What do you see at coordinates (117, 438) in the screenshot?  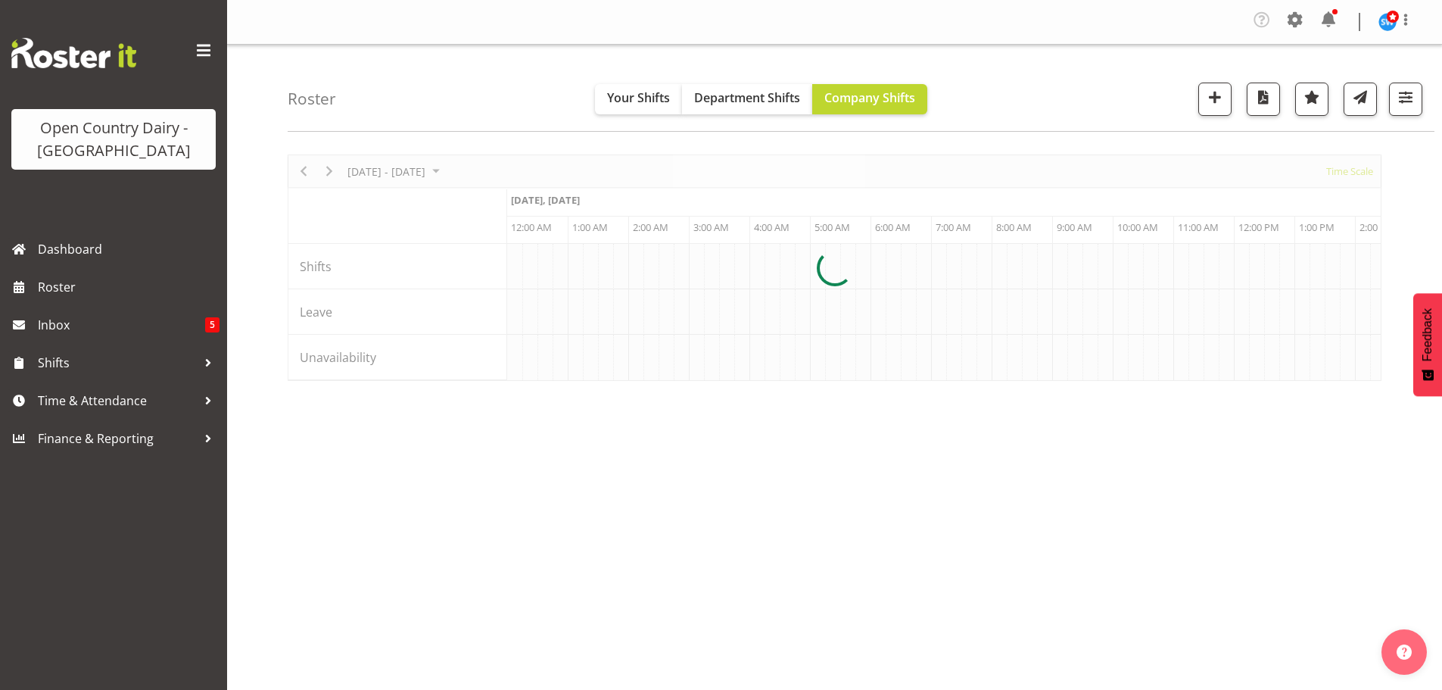 I see `span: Finance & Reporting` at bounding box center [117, 438].